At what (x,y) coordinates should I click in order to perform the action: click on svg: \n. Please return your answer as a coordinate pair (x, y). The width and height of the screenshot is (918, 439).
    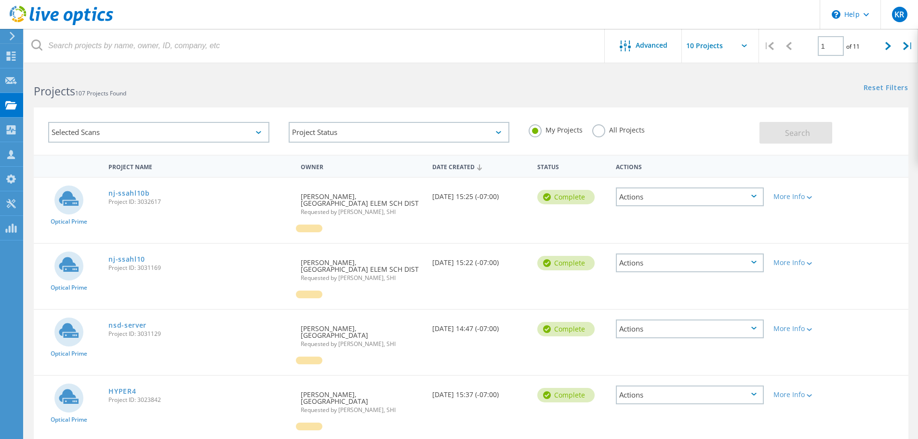
    Looking at the image, I should click on (836, 14).